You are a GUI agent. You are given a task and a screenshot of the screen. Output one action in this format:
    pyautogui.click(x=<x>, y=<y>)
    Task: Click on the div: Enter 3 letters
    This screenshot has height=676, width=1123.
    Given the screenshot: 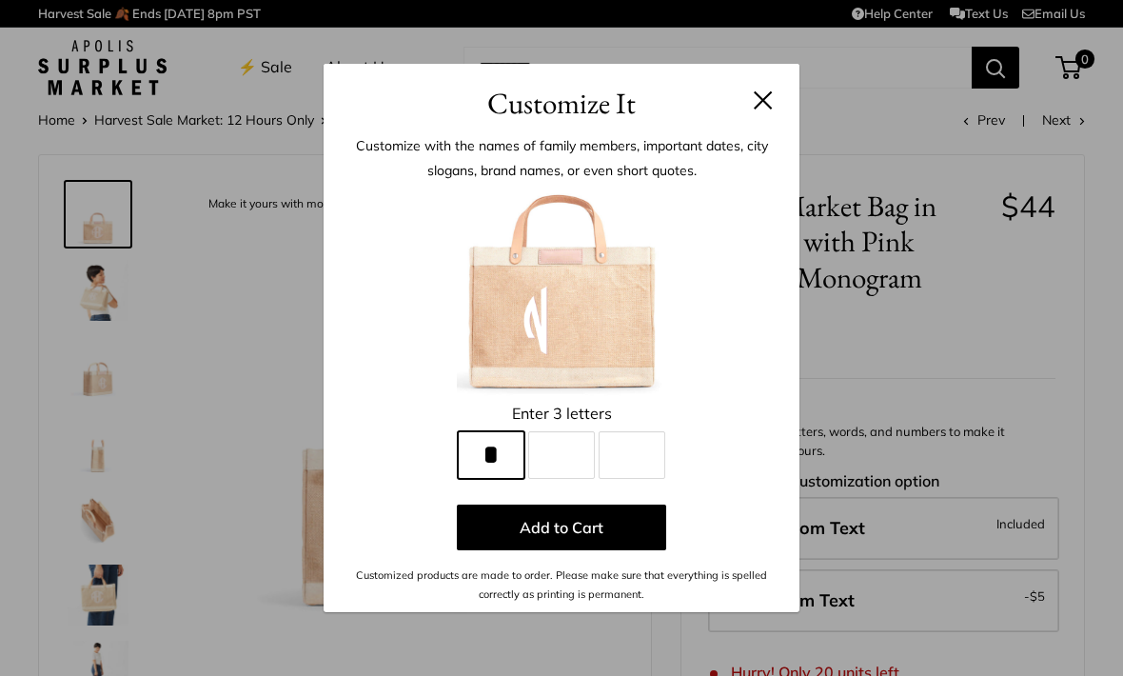 What is the action you would take?
    pyautogui.click(x=562, y=414)
    